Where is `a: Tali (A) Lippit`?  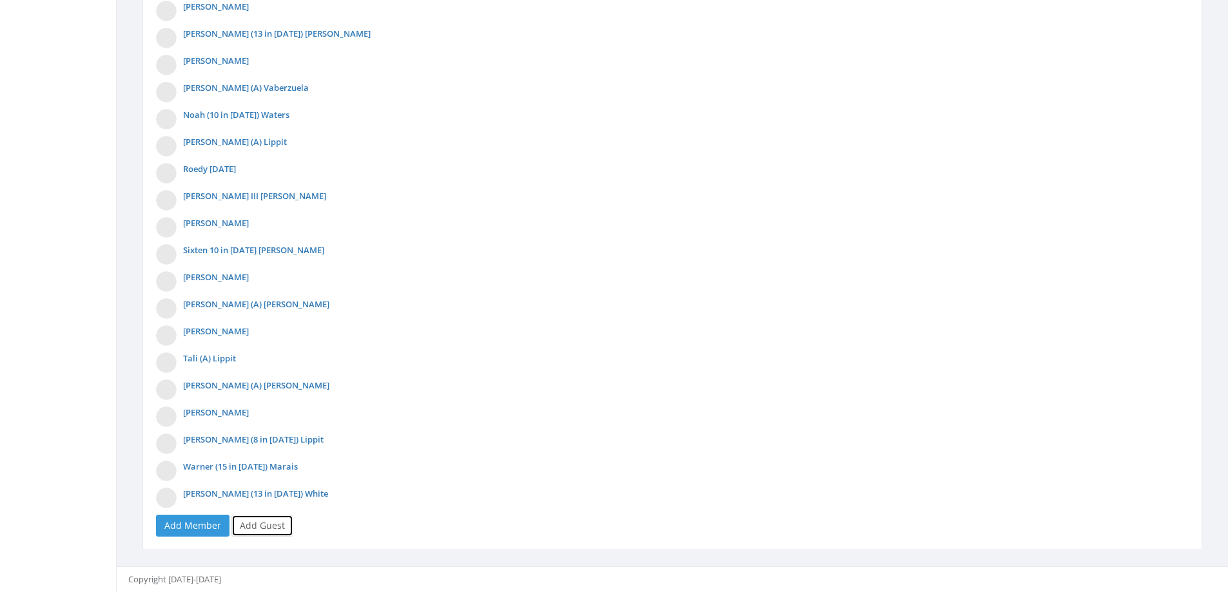 a: Tali (A) Lippit is located at coordinates (209, 358).